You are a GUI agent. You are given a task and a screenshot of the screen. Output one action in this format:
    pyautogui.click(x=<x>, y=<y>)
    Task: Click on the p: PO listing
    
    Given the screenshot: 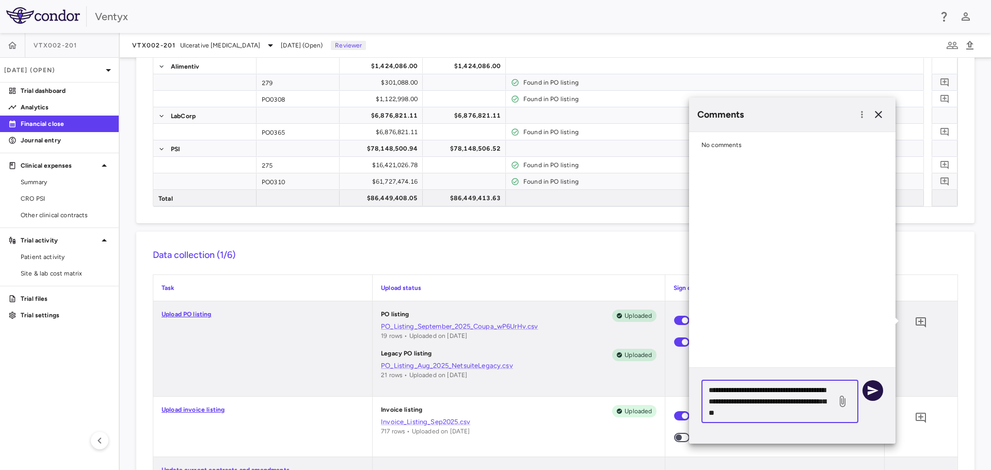 What is the action you would take?
    pyautogui.click(x=395, y=316)
    